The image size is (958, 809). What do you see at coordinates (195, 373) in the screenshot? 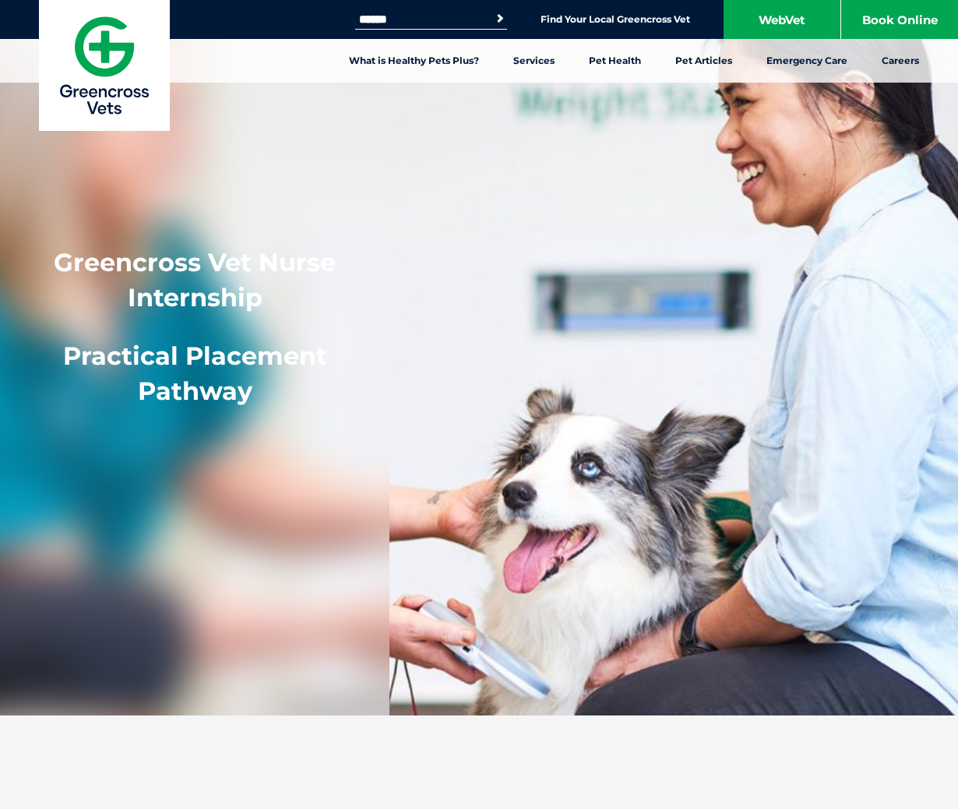
I see `span: Practical Placement Pathway` at bounding box center [195, 373].